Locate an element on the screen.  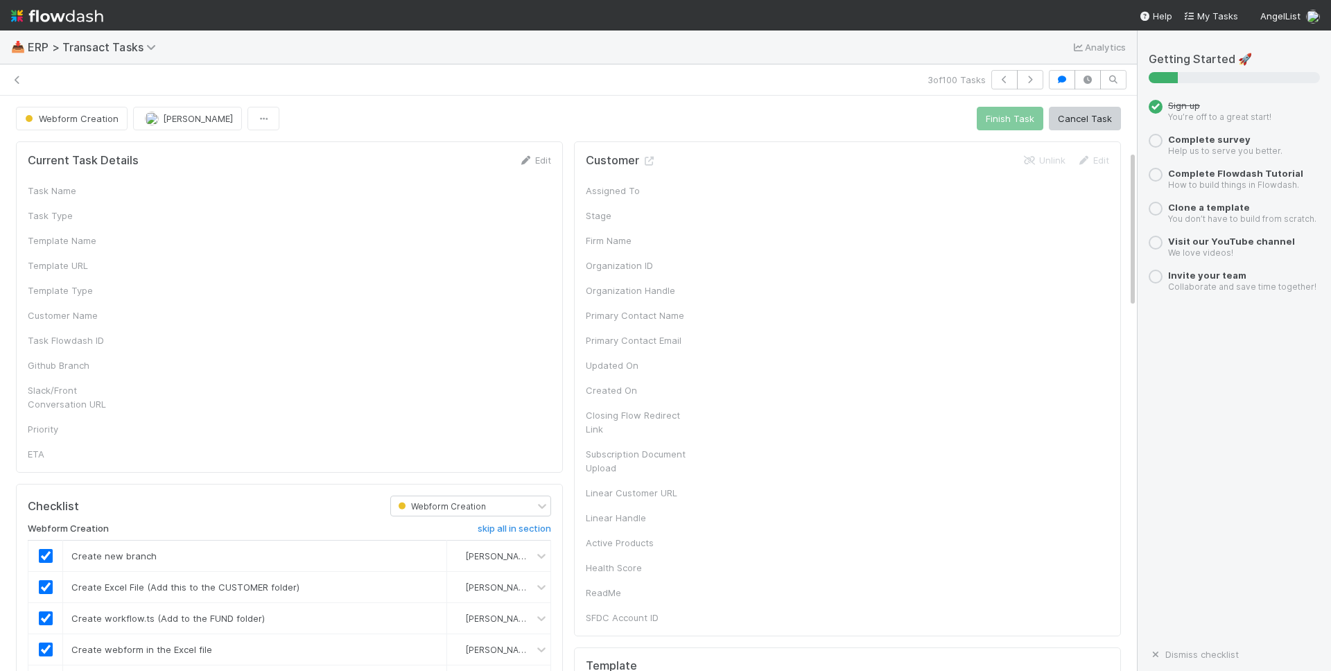
div: Stage is located at coordinates (638, 216).